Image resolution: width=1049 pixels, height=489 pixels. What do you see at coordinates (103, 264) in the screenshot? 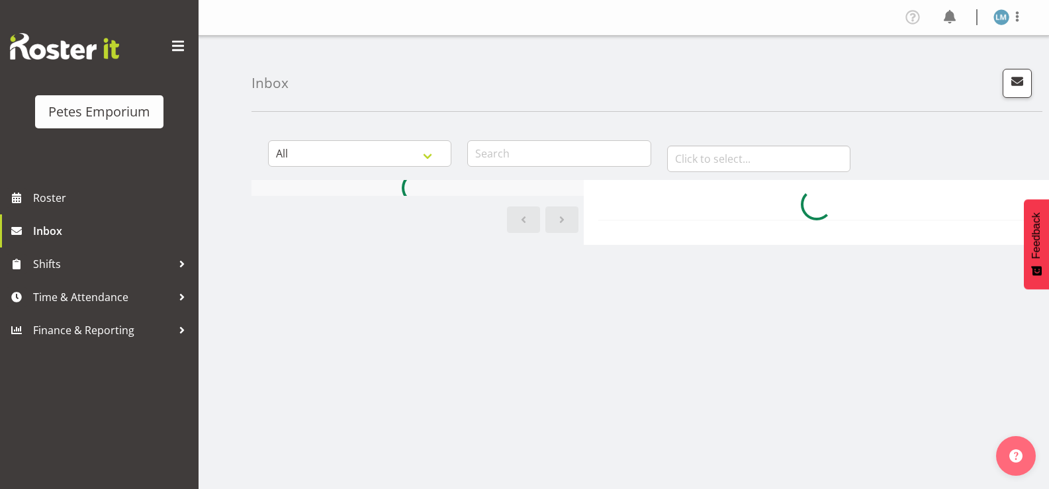
I see `span: Shifts` at bounding box center [103, 264].